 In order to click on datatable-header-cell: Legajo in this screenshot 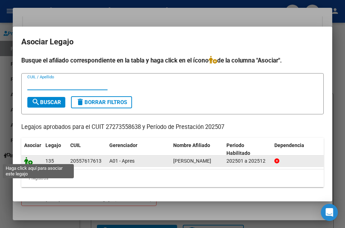, I will do `click(55, 149)`.